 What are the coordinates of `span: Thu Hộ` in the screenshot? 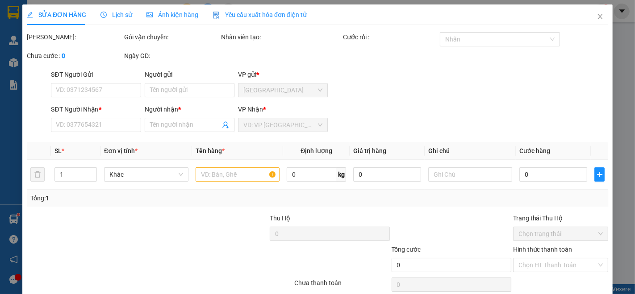 It's located at (280, 218).